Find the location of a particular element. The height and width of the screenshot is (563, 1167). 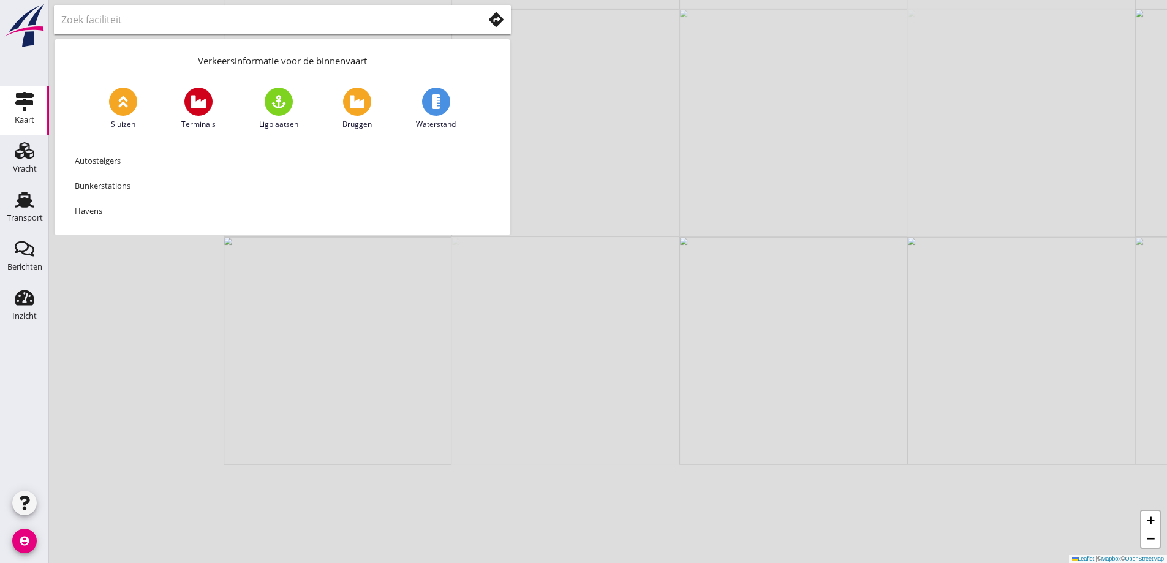

i: account_circle is located at coordinates (25, 541).